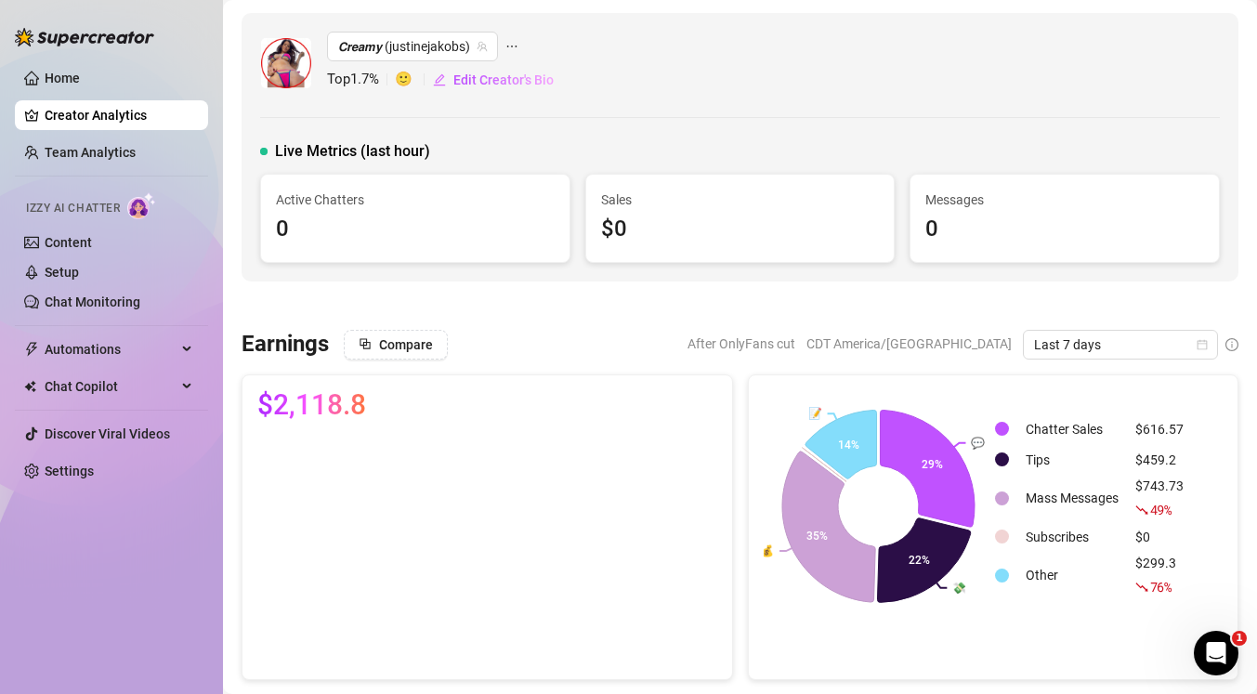 The height and width of the screenshot is (694, 1257). I want to click on td: Mass Messages, so click(1073, 498).